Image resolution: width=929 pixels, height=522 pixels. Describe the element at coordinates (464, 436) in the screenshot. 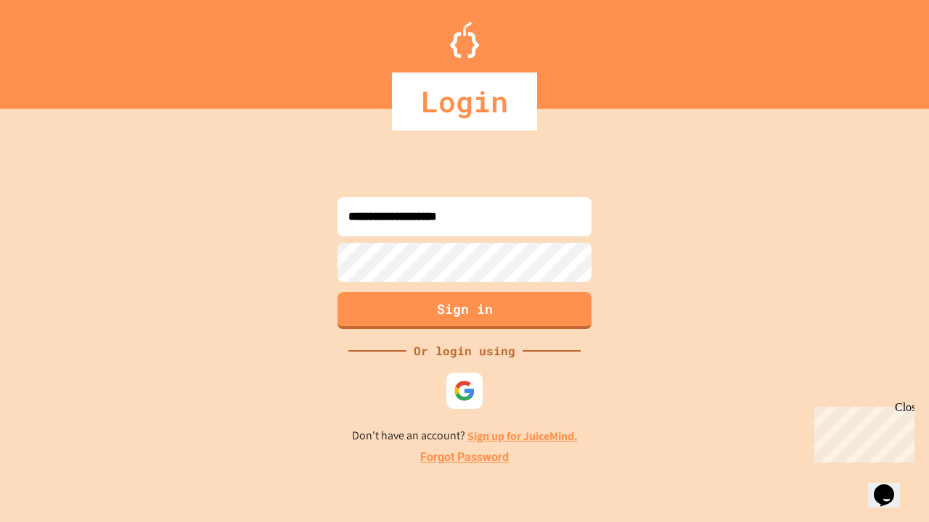

I see `p: Don't have an account?` at that location.